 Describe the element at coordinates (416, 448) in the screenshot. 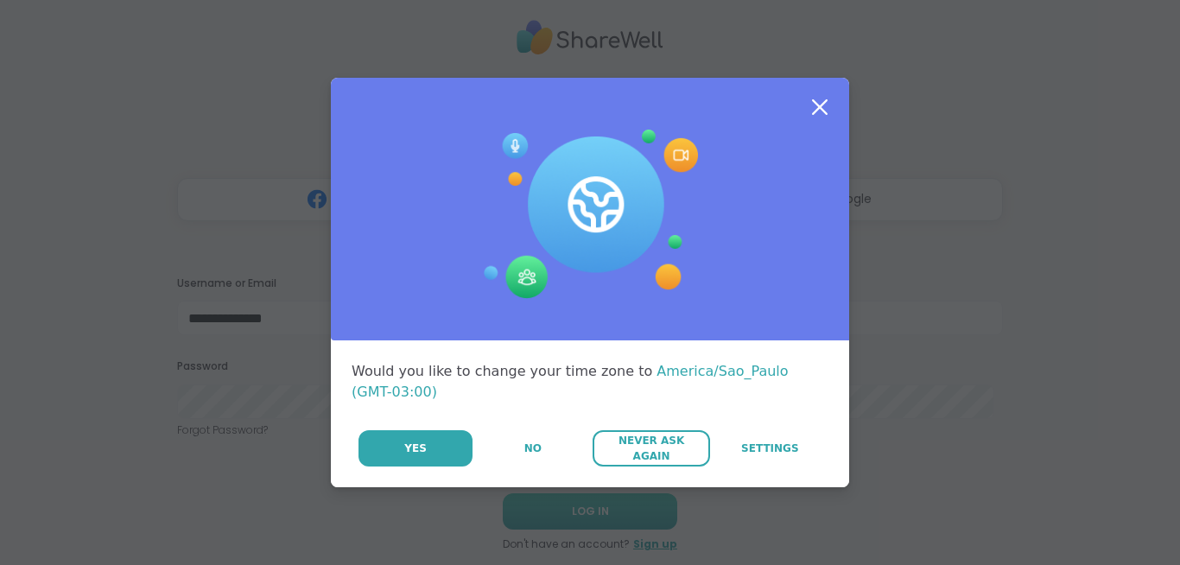

I see `span: Yes` at that location.